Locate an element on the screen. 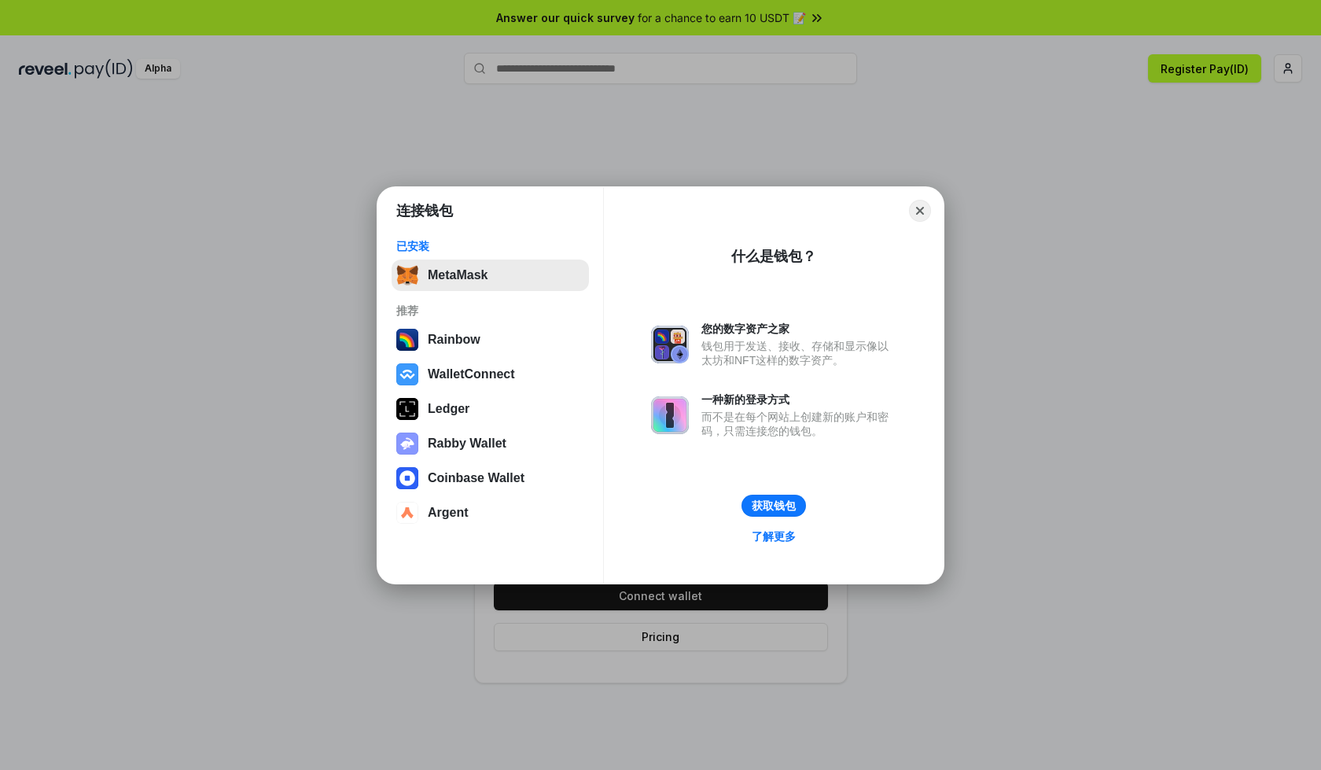 This screenshot has width=1321, height=770. div: 获取钱包 is located at coordinates (774, 506).